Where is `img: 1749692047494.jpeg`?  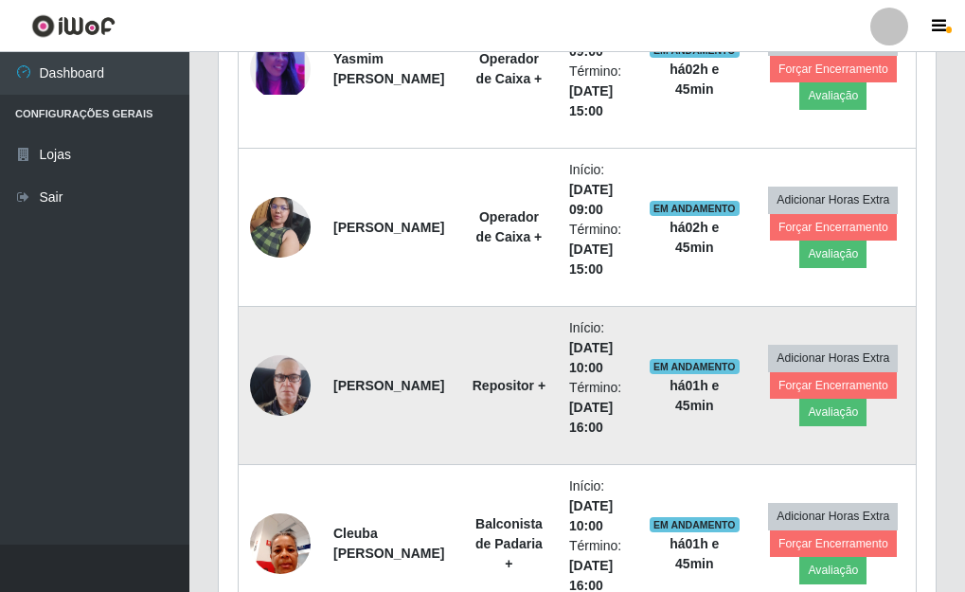 img: 1749692047494.jpeg is located at coordinates (280, 226).